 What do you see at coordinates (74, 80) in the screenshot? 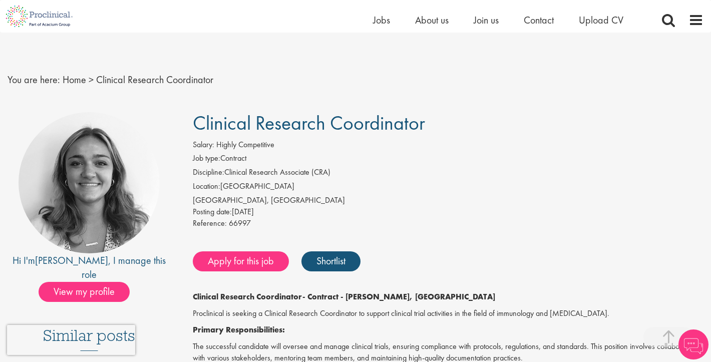
I see `a: breadcrumb link` at bounding box center [74, 80].